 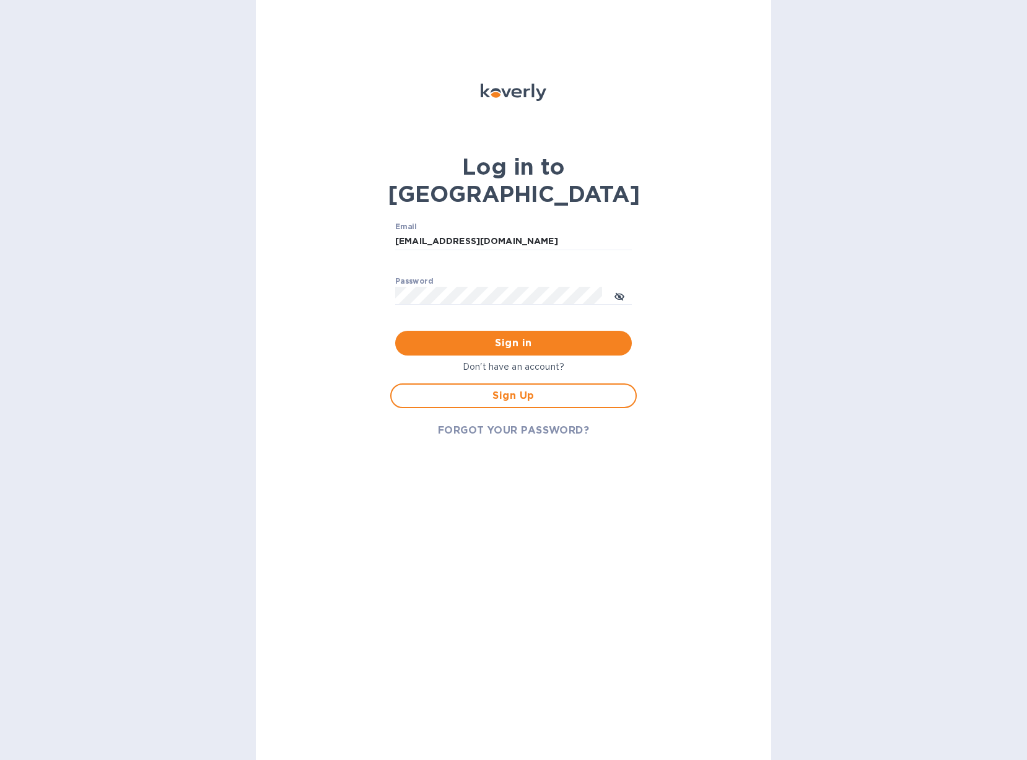 I want to click on img: Koverly, so click(x=514, y=92).